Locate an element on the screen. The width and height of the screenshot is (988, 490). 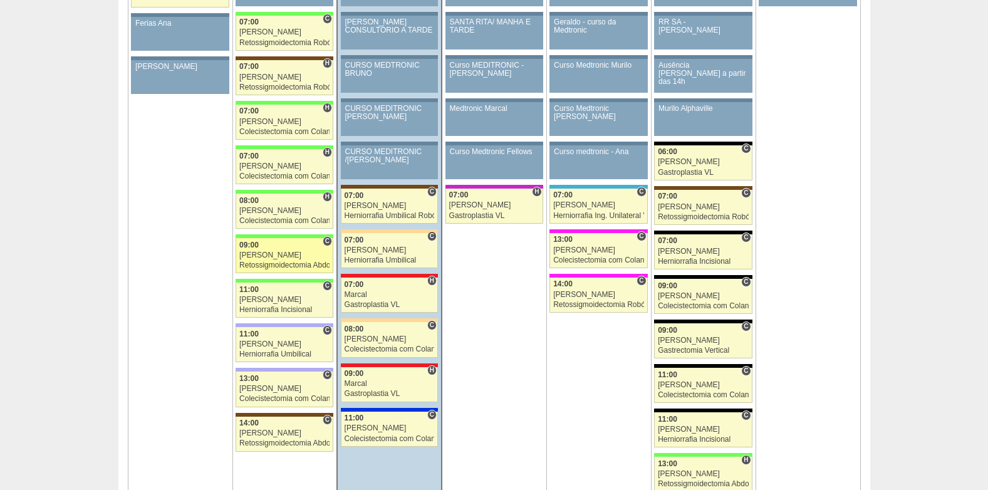
div: SANTA RITA/ MANHÃ E TARDE is located at coordinates (494, 26).